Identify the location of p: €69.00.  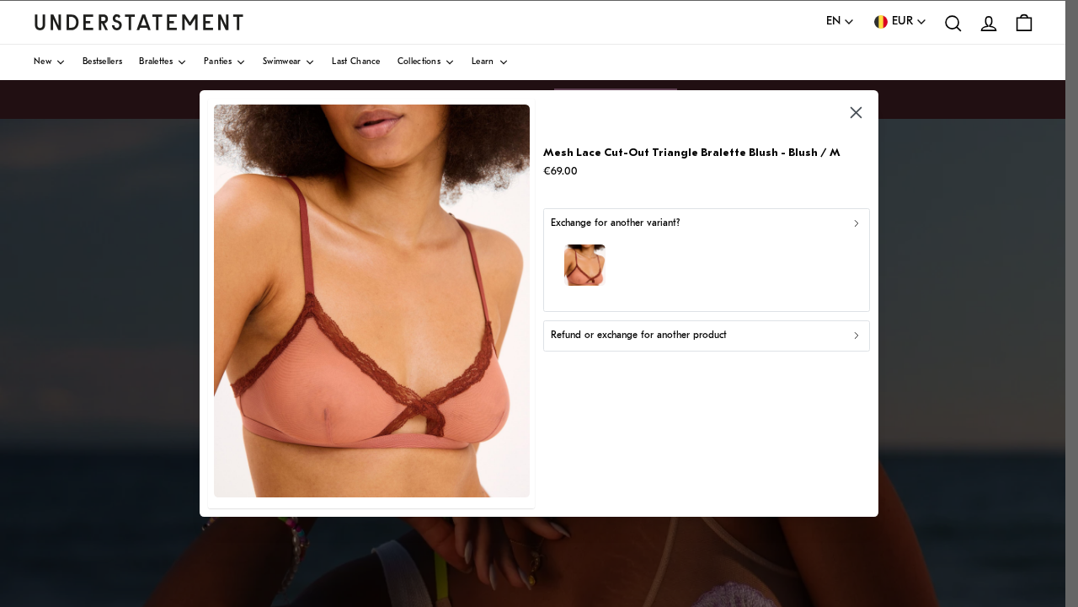
(692, 171).